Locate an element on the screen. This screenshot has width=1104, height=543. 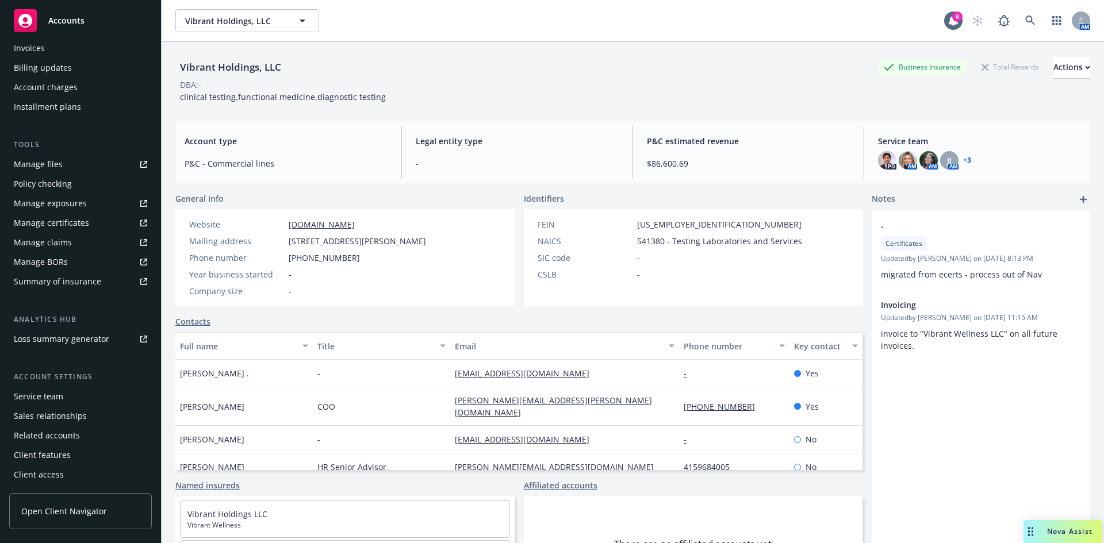
img: photo is located at coordinates (887, 160).